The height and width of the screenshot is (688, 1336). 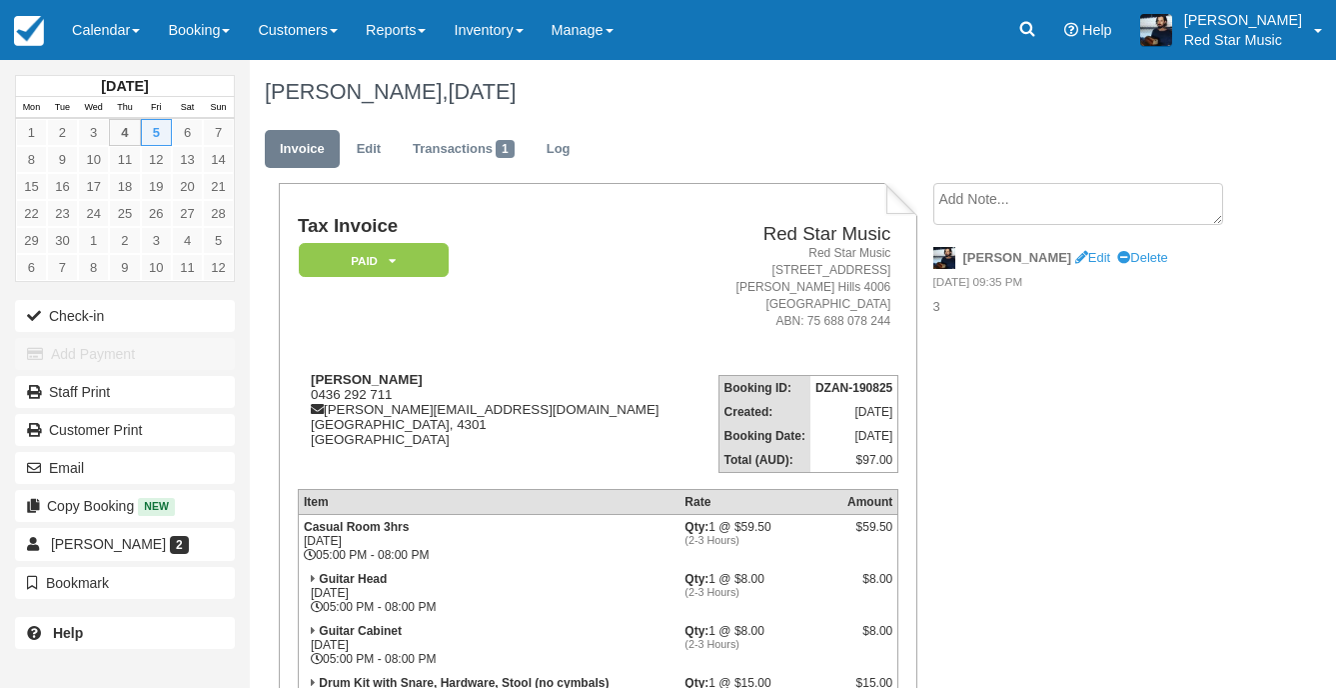 What do you see at coordinates (559, 149) in the screenshot?
I see `a: Log` at bounding box center [559, 149].